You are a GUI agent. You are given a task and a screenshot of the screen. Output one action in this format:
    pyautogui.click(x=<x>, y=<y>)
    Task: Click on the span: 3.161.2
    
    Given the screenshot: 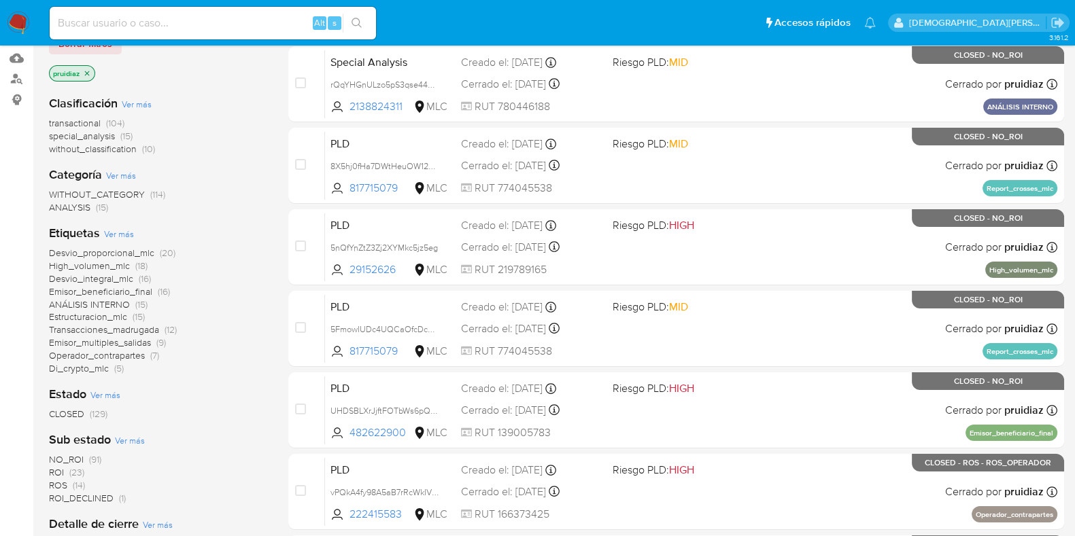 What is the action you would take?
    pyautogui.click(x=1058, y=37)
    